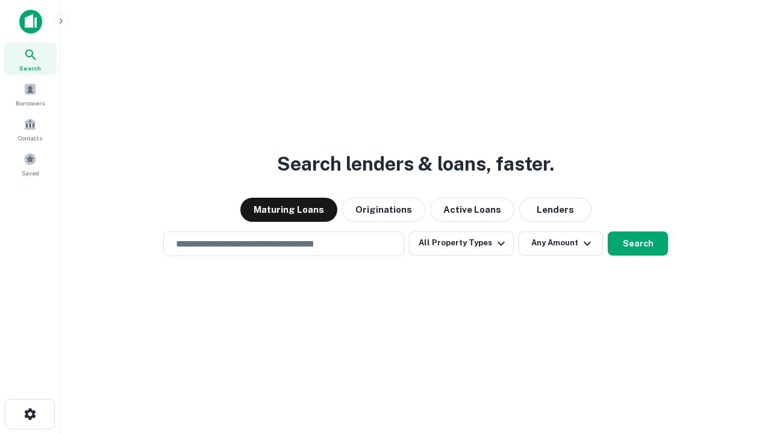  What do you see at coordinates (462, 243) in the screenshot?
I see `button: All Property Types` at bounding box center [462, 243].